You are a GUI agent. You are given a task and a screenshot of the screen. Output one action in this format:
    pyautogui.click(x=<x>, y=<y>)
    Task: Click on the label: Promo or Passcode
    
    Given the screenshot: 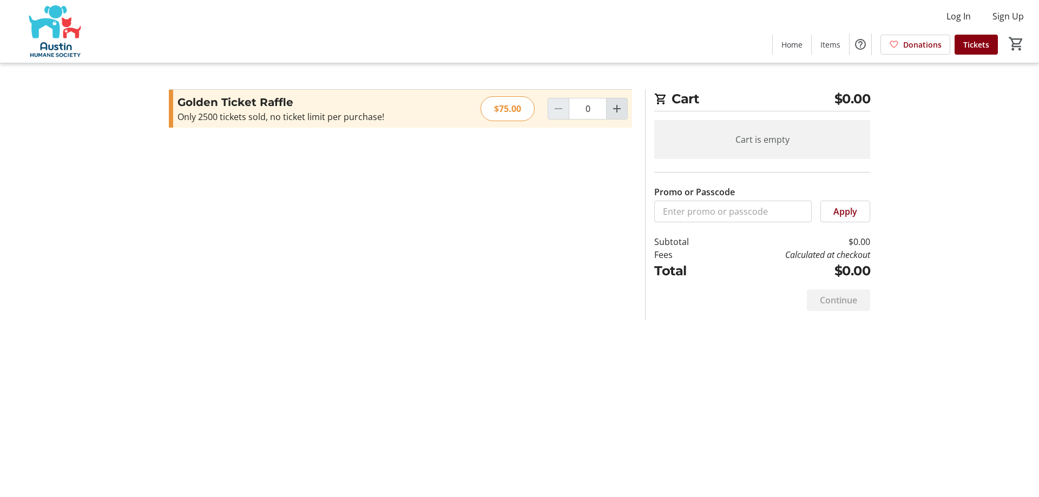 What is the action you would take?
    pyautogui.click(x=694, y=192)
    